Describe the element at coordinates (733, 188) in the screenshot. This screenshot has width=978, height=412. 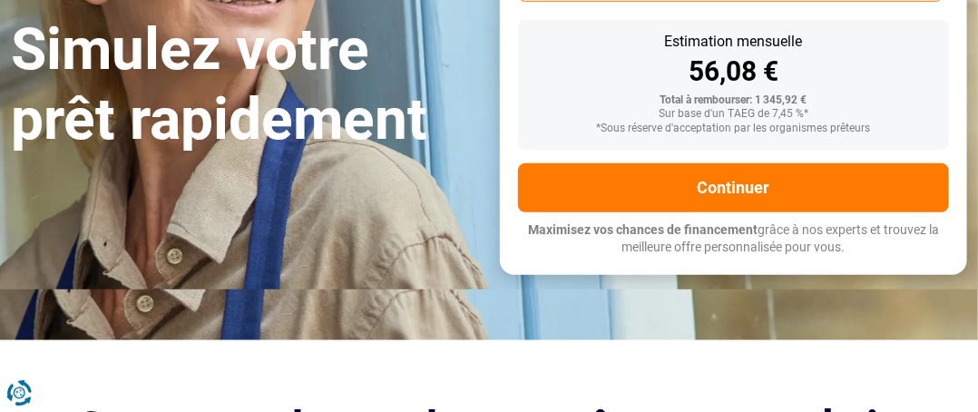
I see `button: Continuer` at that location.